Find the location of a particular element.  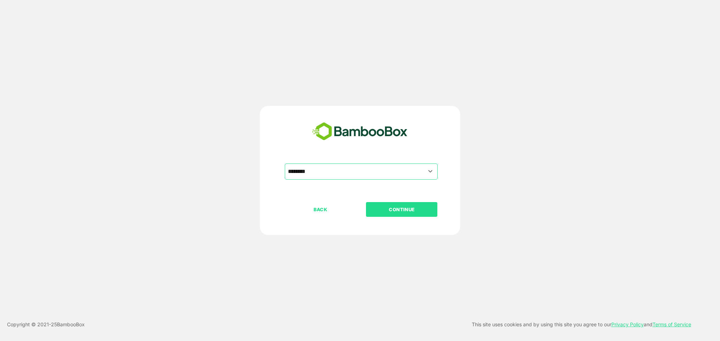

p: CONTINUE is located at coordinates (402, 210).